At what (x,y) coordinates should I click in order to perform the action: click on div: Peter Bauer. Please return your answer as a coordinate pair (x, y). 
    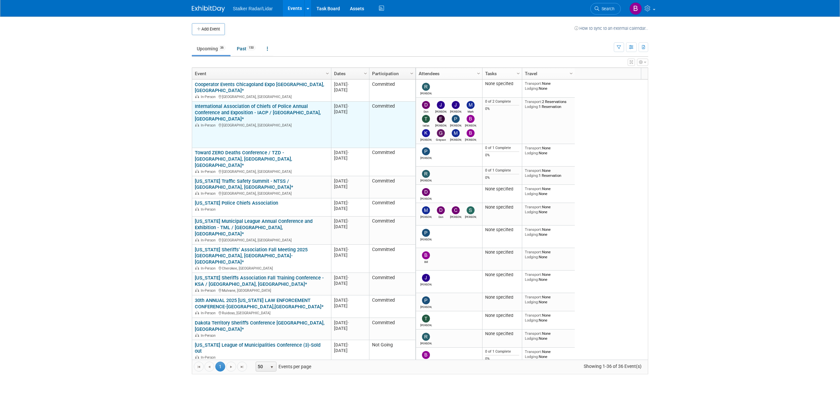
    Looking at the image, I should click on (426, 157).